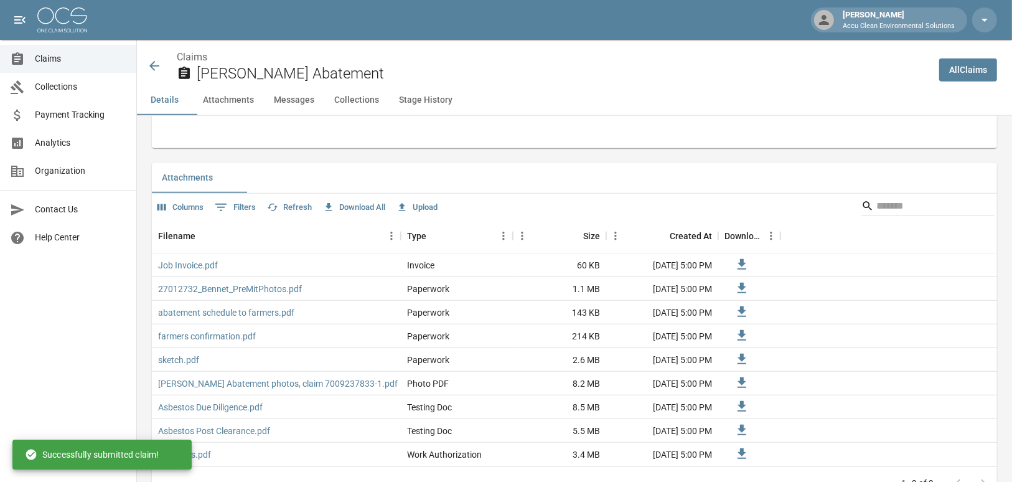 This screenshot has width=1012, height=482. What do you see at coordinates (80, 237) in the screenshot?
I see `span: Help Center` at bounding box center [80, 237].